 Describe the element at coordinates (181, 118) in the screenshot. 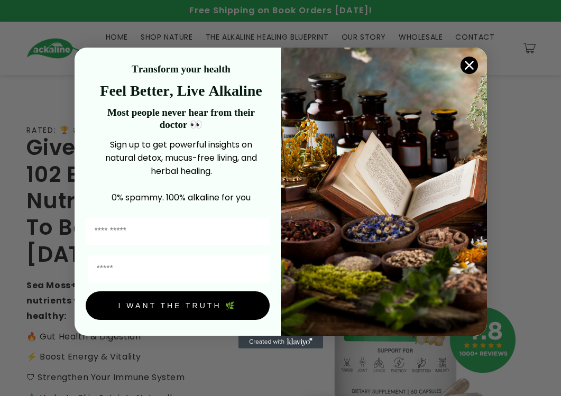

I see `strong: Most people never hear from their doctor 👀` at that location.